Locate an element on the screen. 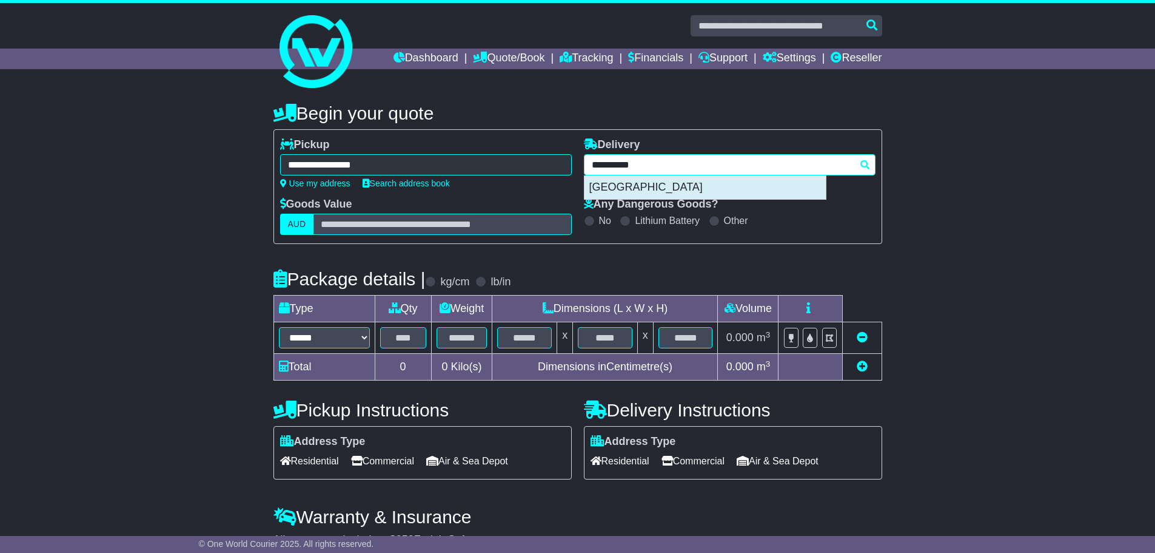  h4: Begin your quote is located at coordinates (578, 113).